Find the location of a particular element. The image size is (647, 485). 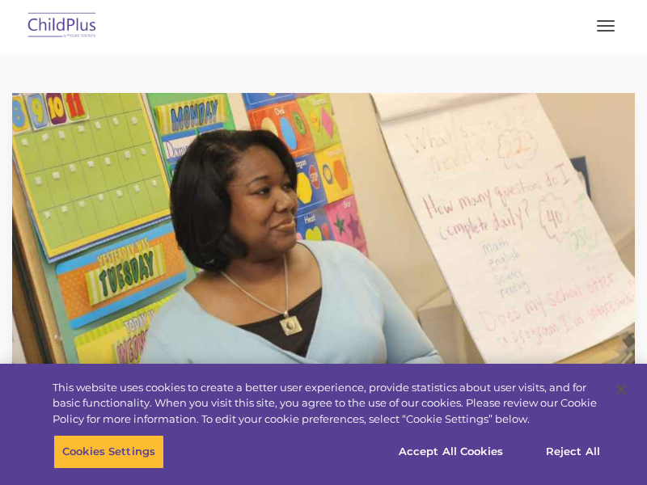

button: Reject All is located at coordinates (572, 452).